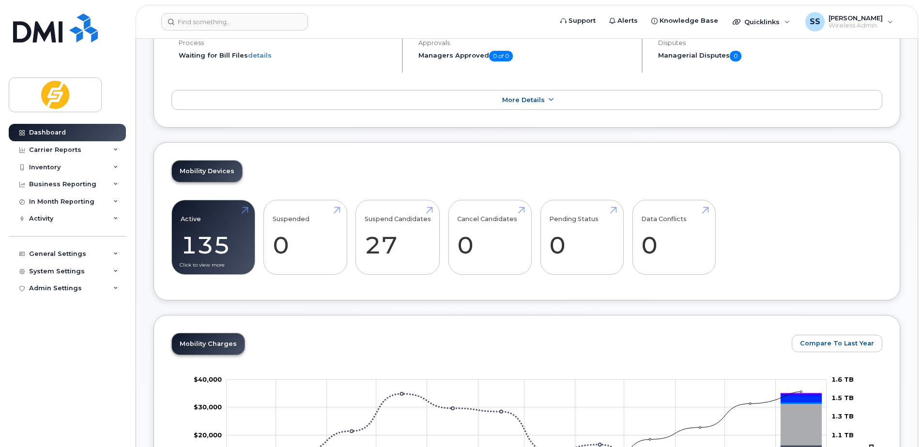 The height and width of the screenshot is (447, 923). Describe the element at coordinates (582, 21) in the screenshot. I see `span: Support` at that location.